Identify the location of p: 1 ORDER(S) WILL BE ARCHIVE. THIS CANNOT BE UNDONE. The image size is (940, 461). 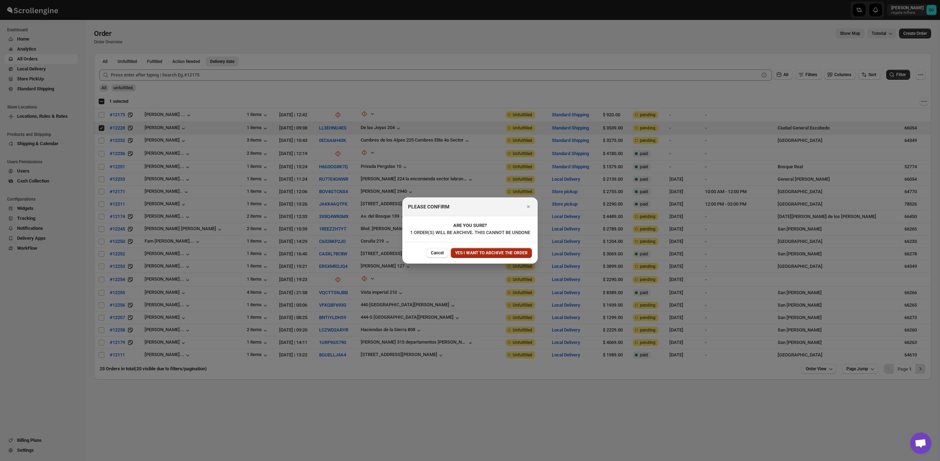
(470, 233).